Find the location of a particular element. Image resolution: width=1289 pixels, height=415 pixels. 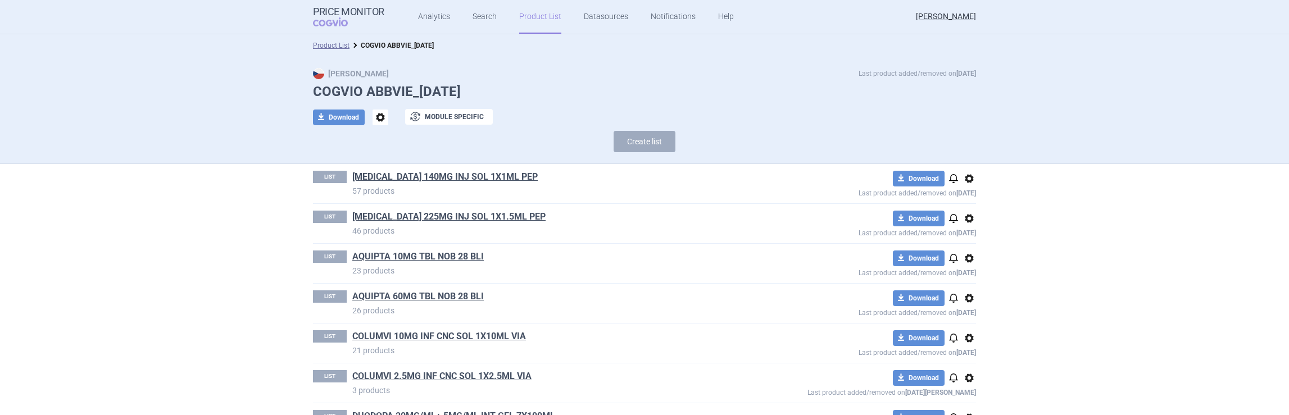

img: CZ is located at coordinates (319, 74).